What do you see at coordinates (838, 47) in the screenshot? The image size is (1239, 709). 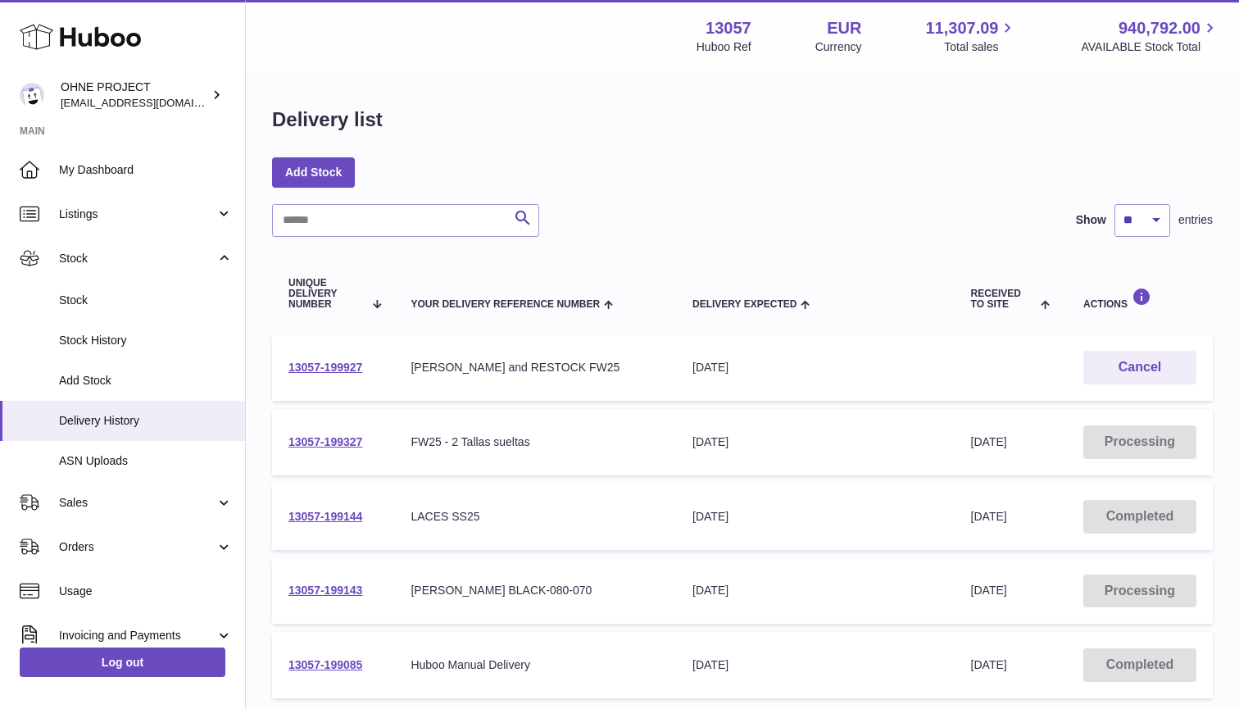 I see `div: Currency` at bounding box center [838, 47].